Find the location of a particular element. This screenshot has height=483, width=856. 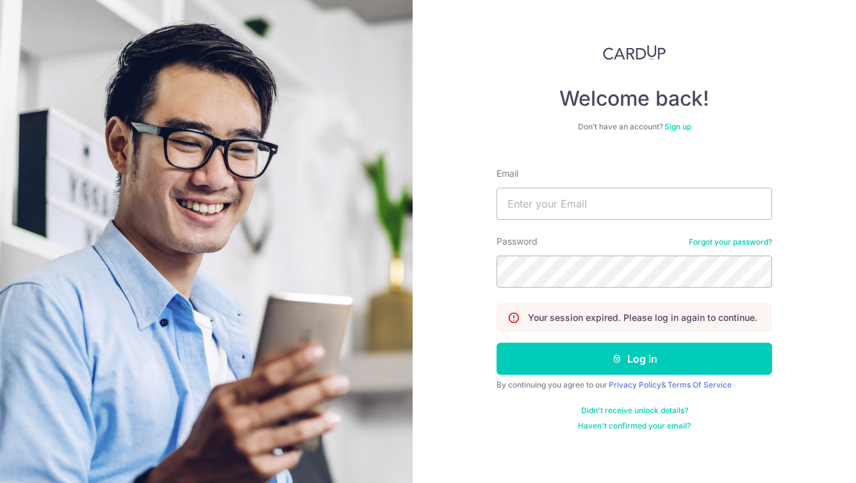

a: Haven't confirmed your email? is located at coordinates (634, 426).